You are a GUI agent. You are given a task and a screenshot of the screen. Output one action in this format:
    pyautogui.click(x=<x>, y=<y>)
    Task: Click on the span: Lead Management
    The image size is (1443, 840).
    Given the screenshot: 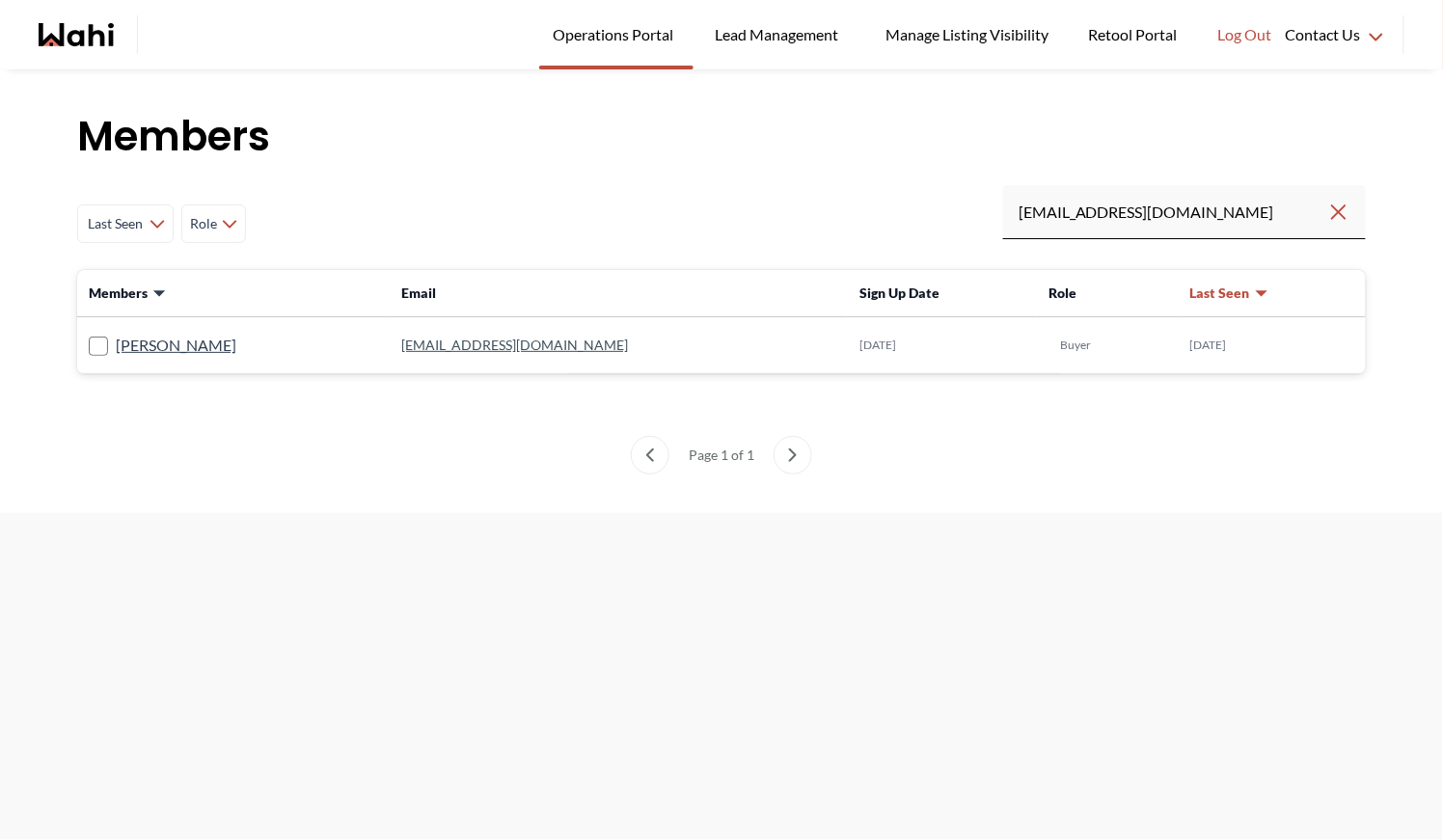 What is the action you would take?
    pyautogui.click(x=779, y=34)
    